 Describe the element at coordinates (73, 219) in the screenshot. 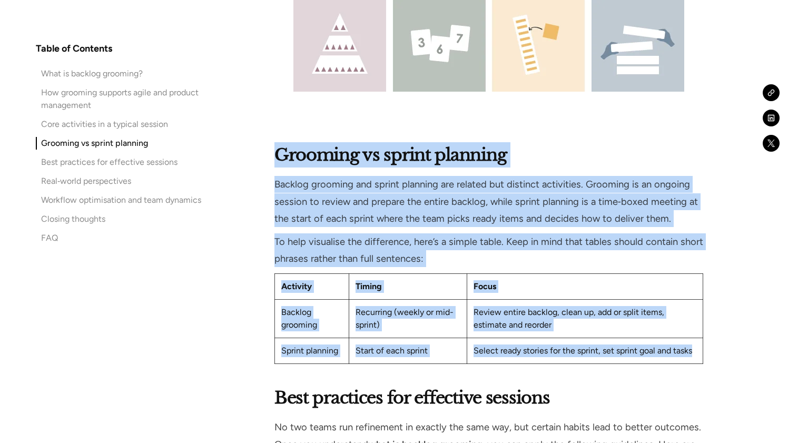

I see `div: Closing thoughts` at that location.